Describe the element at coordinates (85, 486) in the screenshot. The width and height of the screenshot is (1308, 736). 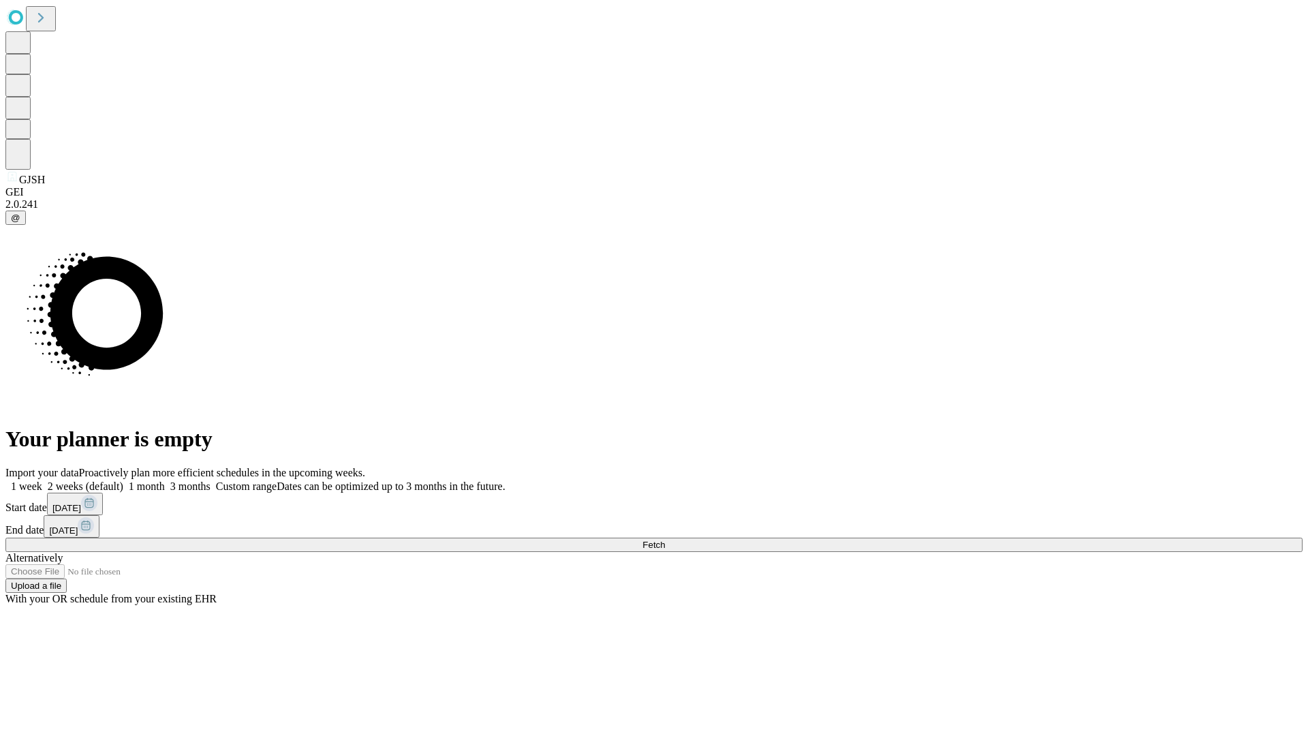
I see `span: 2 weeks (default)` at that location.